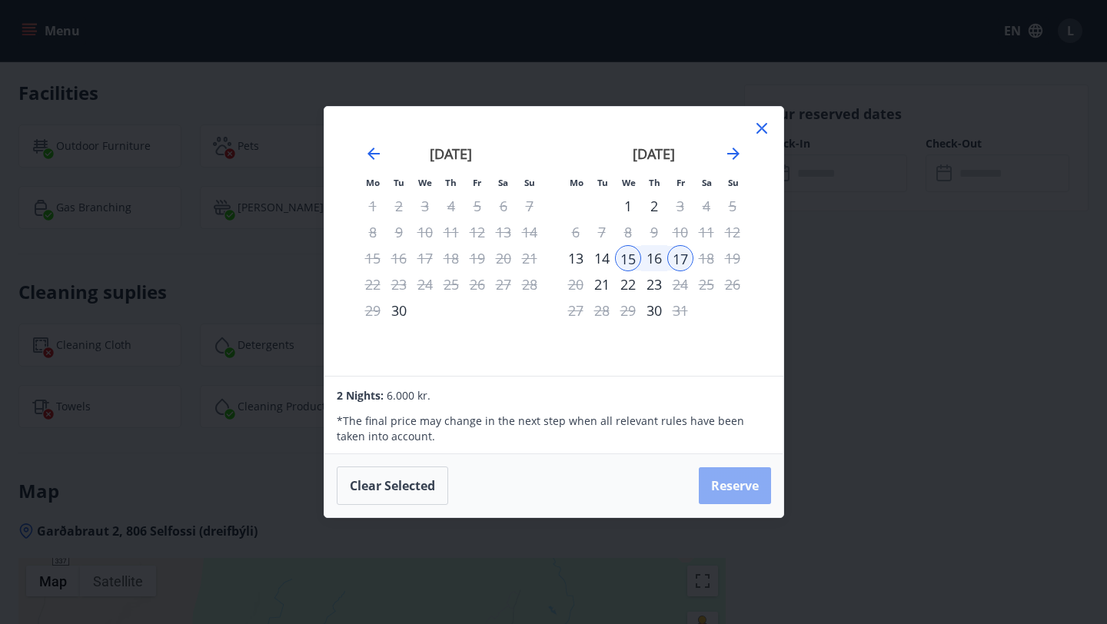  Describe the element at coordinates (374, 154) in the screenshot. I see `div: Move backward to switch to the previous month.` at that location.